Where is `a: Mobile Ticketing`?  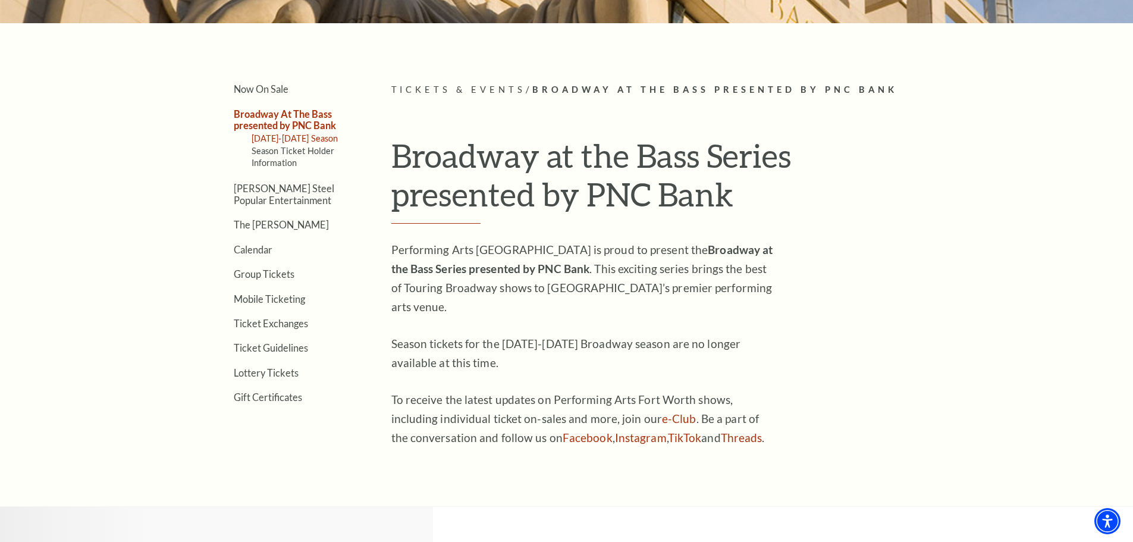 a: Mobile Ticketing is located at coordinates (269, 299).